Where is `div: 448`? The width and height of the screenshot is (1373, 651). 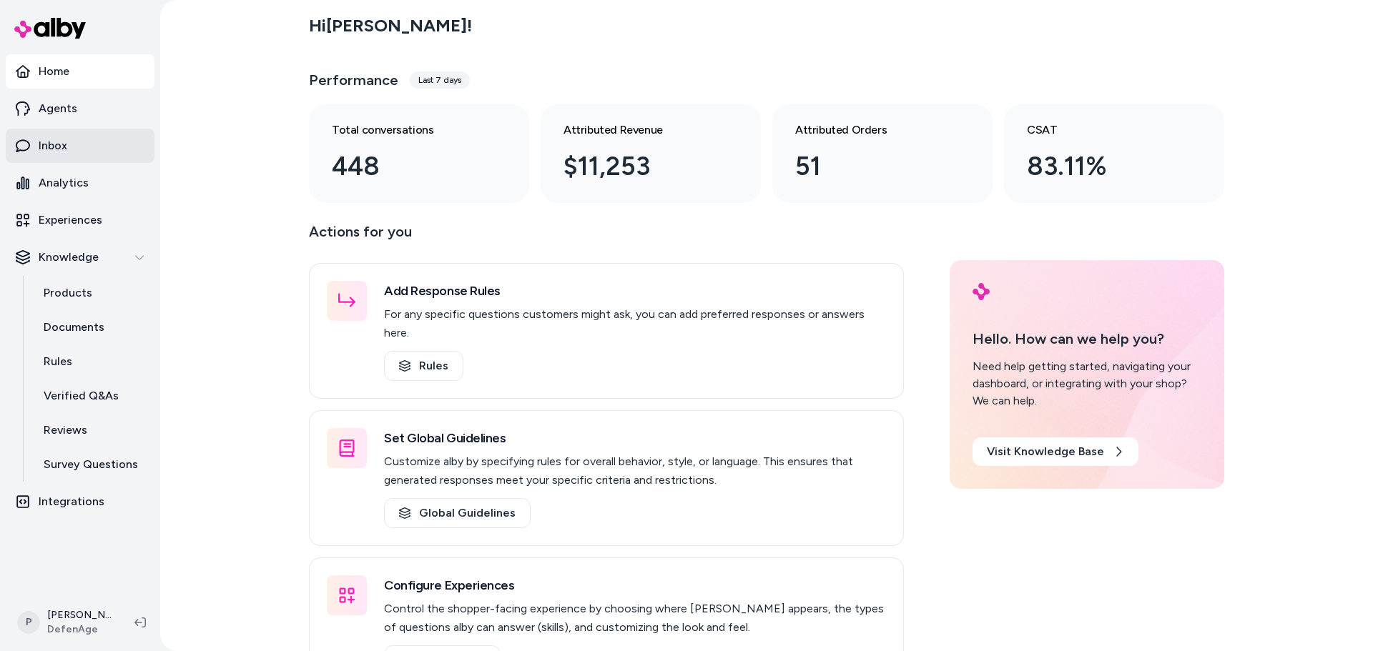 div: 448 is located at coordinates (408, 167).